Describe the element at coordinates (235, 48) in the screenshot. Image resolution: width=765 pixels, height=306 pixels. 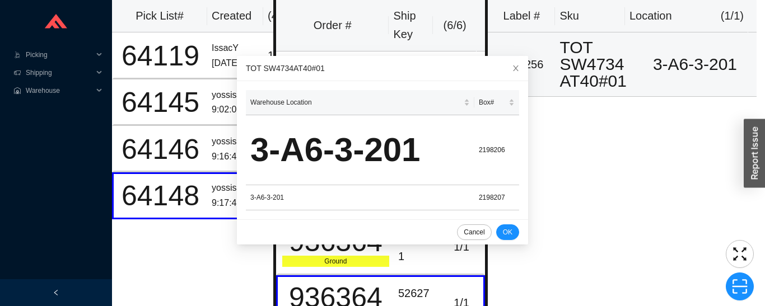
I see `div: IssacY` at that location.